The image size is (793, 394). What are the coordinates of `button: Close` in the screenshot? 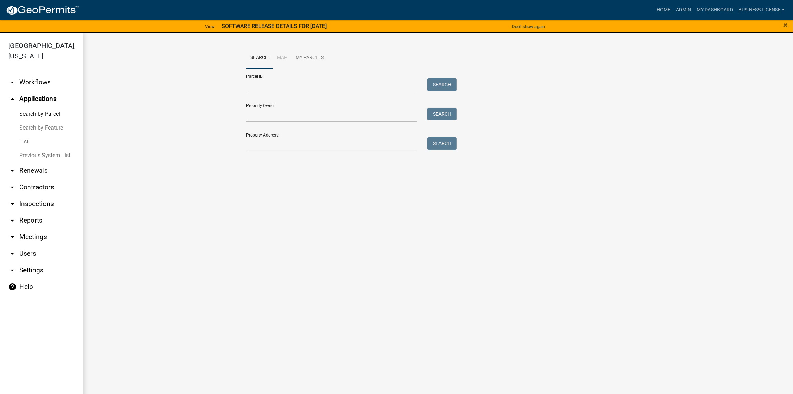 It's located at (785, 25).